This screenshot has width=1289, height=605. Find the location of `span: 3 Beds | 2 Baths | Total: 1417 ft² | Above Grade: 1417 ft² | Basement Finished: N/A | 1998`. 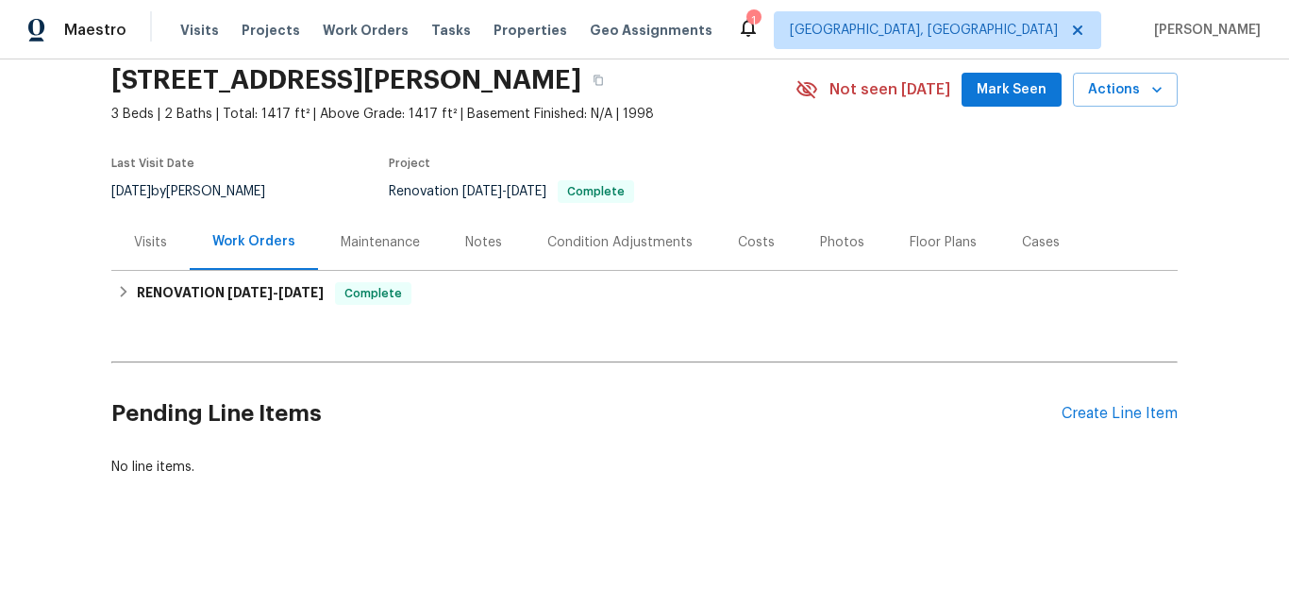

span: 3 Beds | 2 Baths | Total: 1417 ft² | Above Grade: 1417 ft² | Basement Finished: N/A | 1998 is located at coordinates (453, 114).